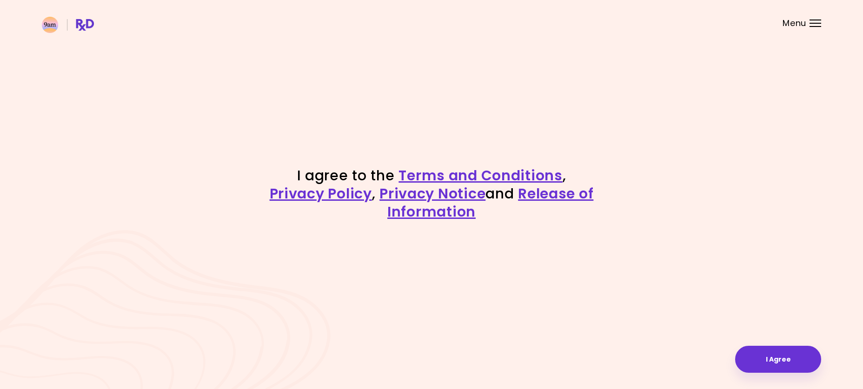  I want to click on span: Menu, so click(795, 23).